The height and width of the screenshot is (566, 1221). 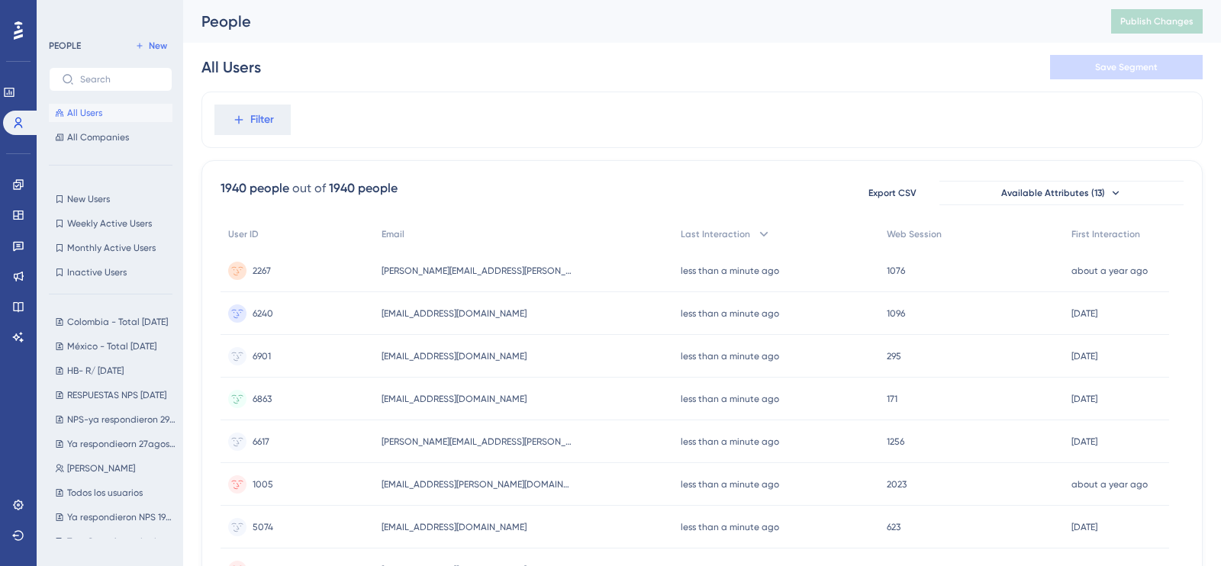 I want to click on span: 2023, so click(x=896, y=484).